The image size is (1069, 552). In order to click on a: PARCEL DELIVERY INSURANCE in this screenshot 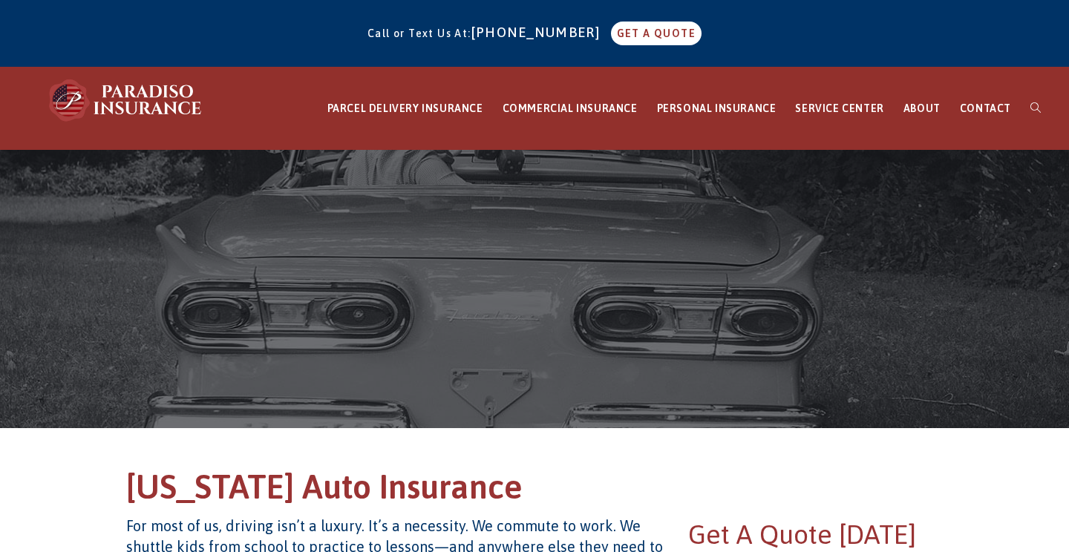, I will do `click(405, 108)`.